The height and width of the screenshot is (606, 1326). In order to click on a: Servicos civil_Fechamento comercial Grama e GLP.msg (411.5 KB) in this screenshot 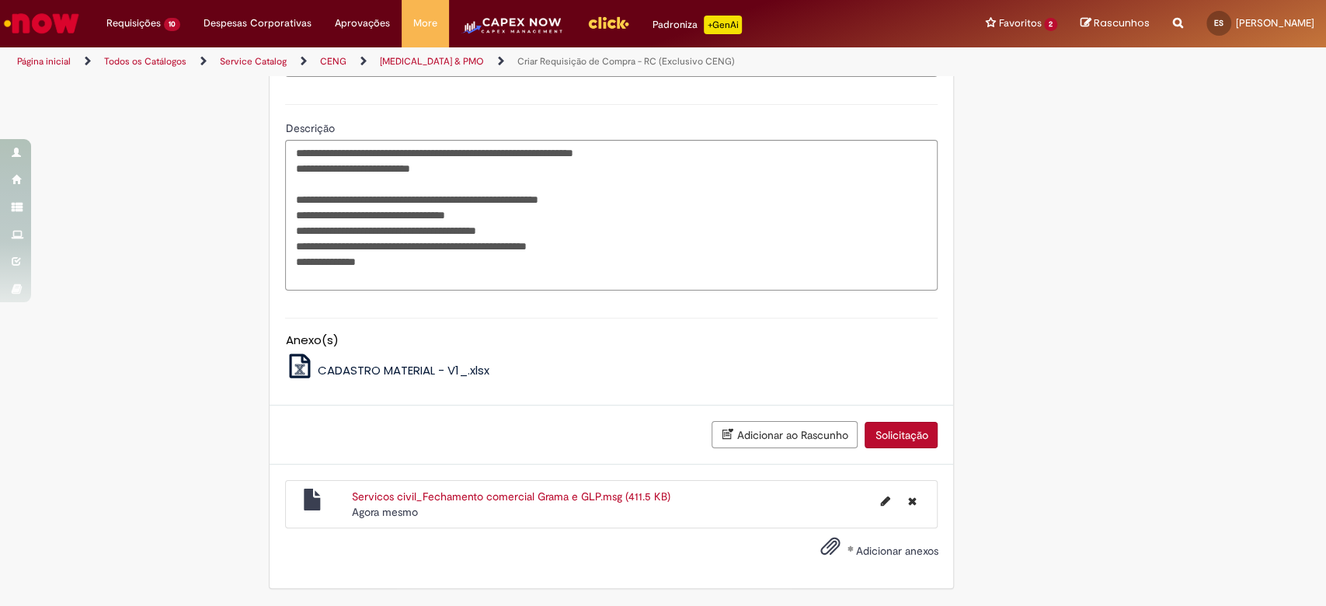, I will do `click(511, 496)`.